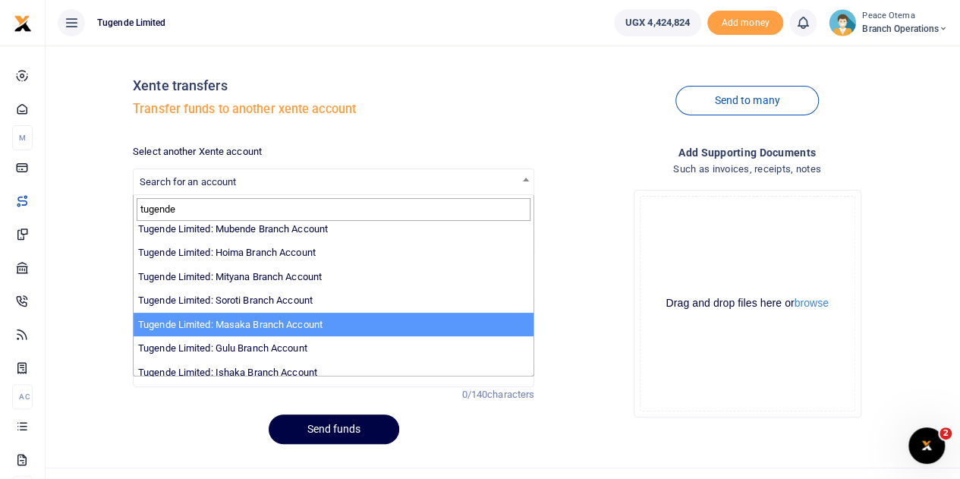 This screenshot has height=479, width=960. I want to click on h5: Transfer funds to another xente account, so click(333, 109).